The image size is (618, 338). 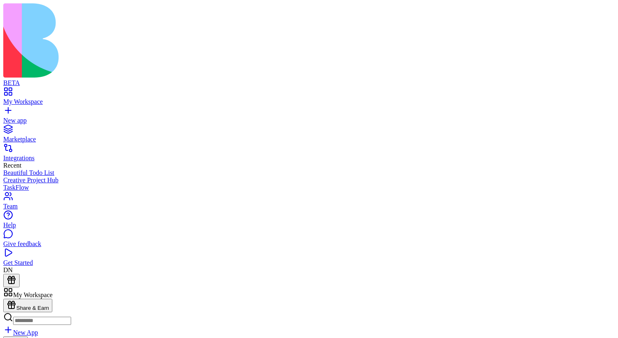 What do you see at coordinates (33, 295) in the screenshot?
I see `span: My Workspace` at bounding box center [33, 295].